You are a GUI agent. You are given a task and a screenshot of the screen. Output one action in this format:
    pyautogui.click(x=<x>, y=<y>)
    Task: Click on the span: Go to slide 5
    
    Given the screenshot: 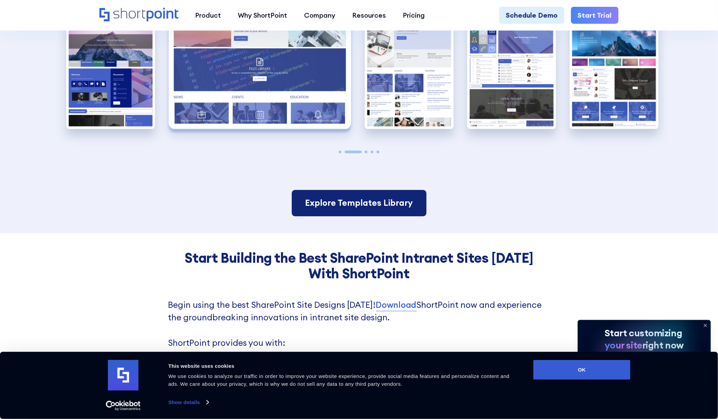 What is the action you would take?
    pyautogui.click(x=378, y=152)
    